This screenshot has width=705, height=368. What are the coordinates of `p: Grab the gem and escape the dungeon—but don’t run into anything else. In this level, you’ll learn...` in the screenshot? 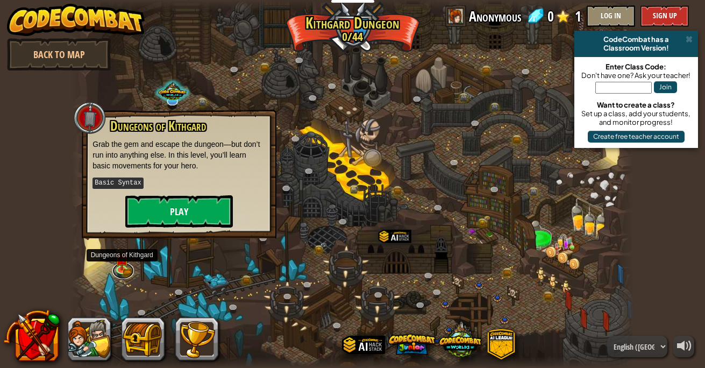 It's located at (179, 155).